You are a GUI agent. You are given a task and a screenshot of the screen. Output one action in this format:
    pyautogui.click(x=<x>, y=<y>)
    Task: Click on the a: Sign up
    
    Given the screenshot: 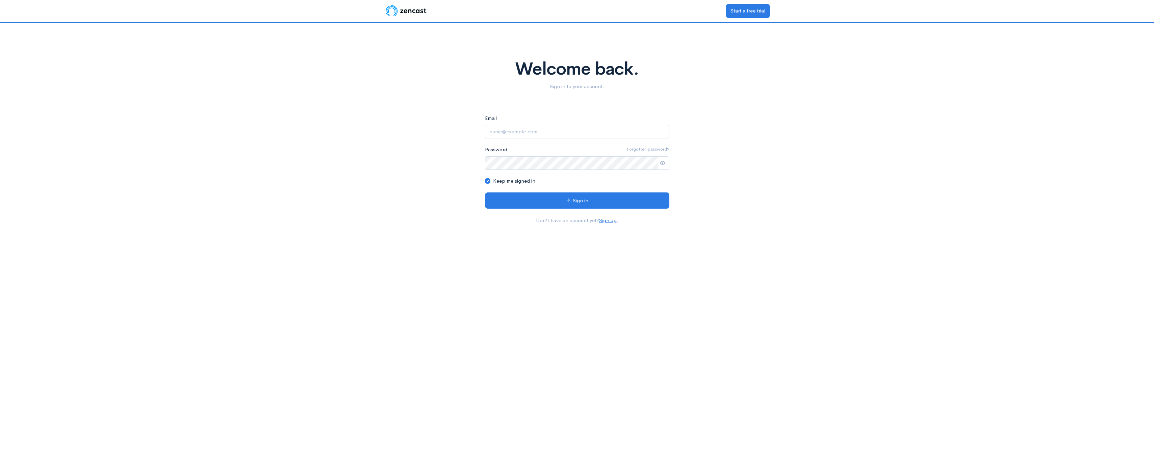 What is the action you would take?
    pyautogui.click(x=608, y=220)
    